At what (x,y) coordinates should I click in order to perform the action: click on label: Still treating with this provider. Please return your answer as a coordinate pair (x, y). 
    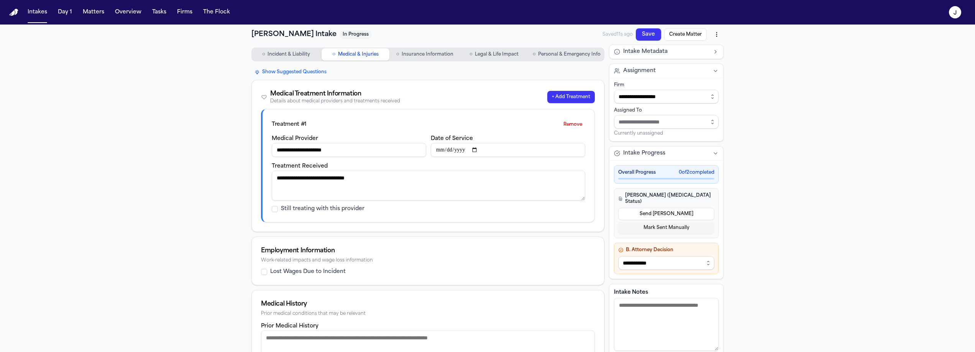
    Looking at the image, I should click on (323, 209).